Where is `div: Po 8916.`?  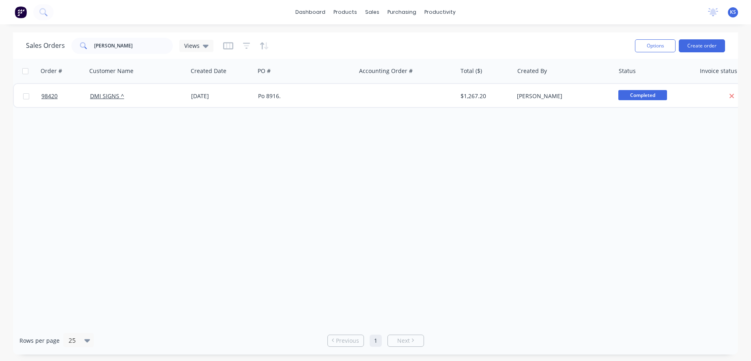 div: Po 8916. is located at coordinates (303, 96).